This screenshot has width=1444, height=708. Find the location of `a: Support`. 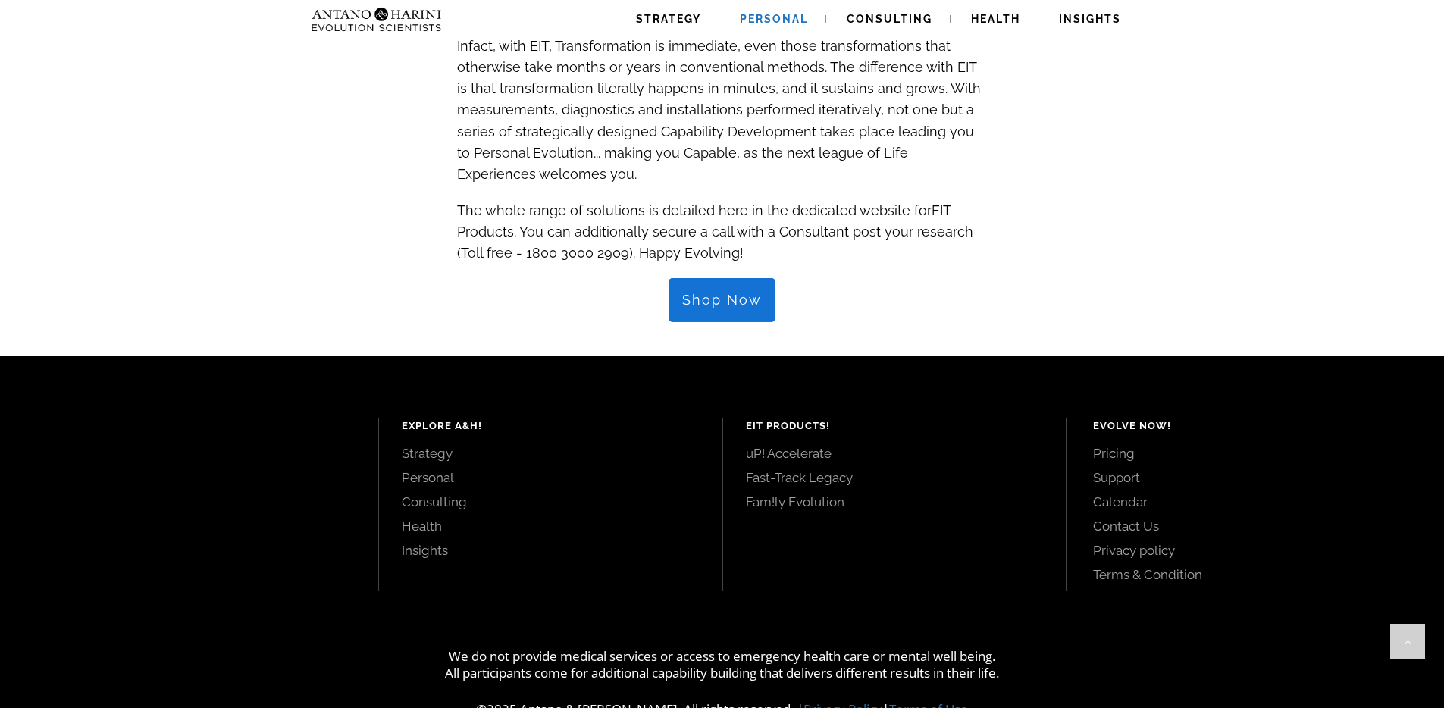

a: Support is located at coordinates (1251, 478).